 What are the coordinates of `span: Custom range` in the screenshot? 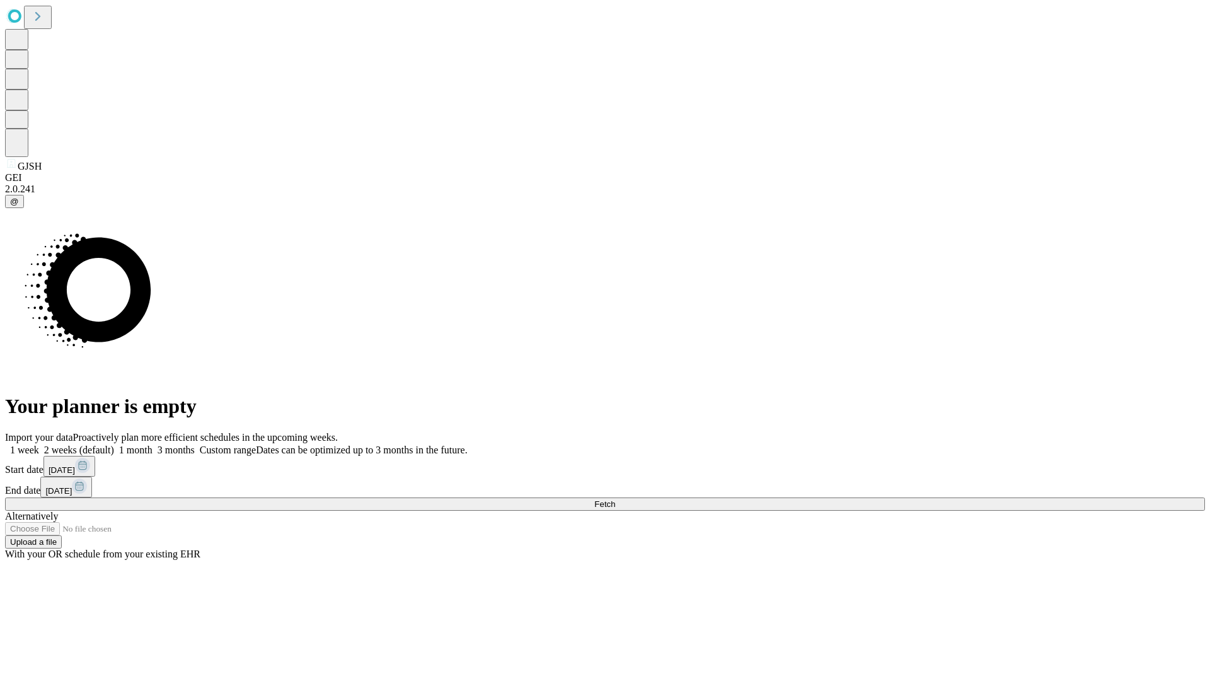 It's located at (228, 450).